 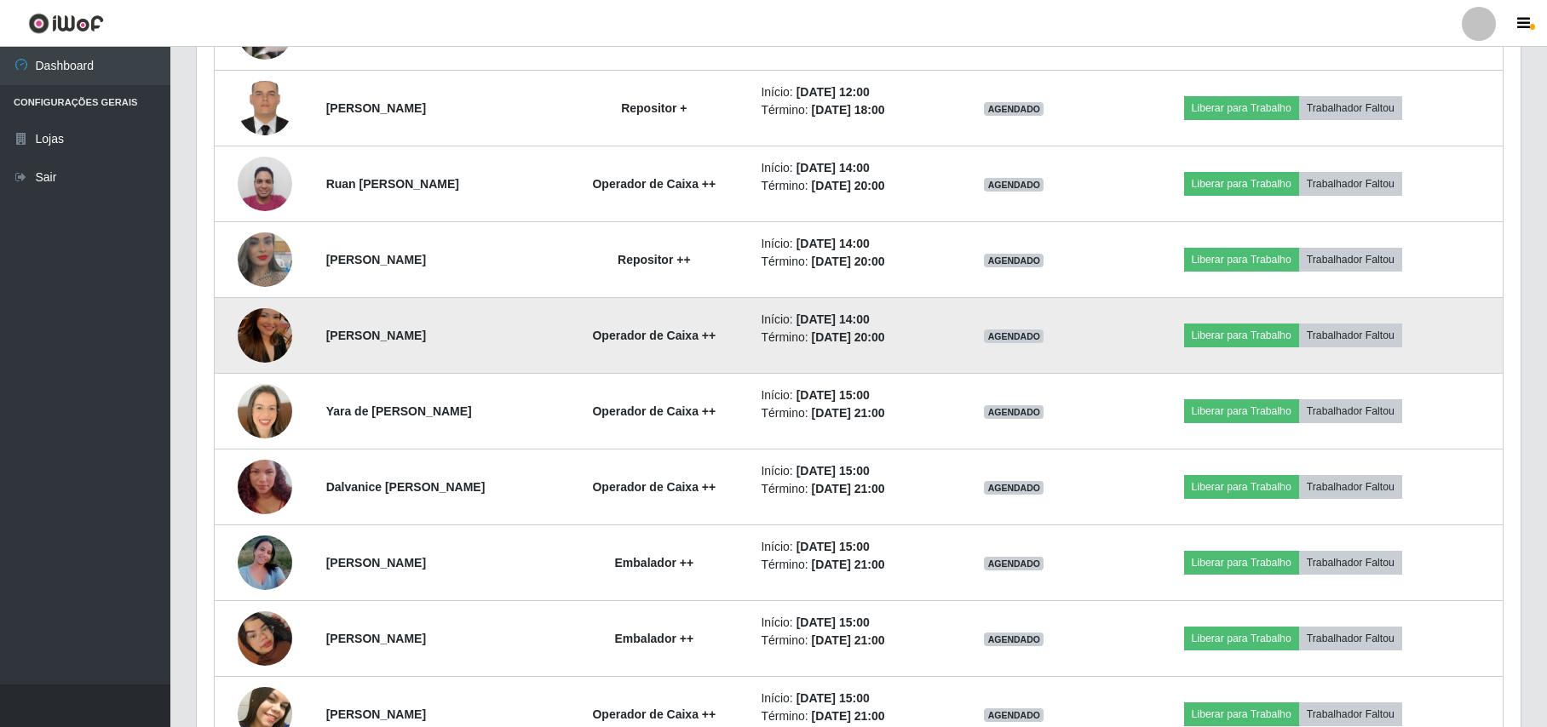 What do you see at coordinates (654, 260) in the screenshot?
I see `strong: Repositor ++` at bounding box center [654, 260].